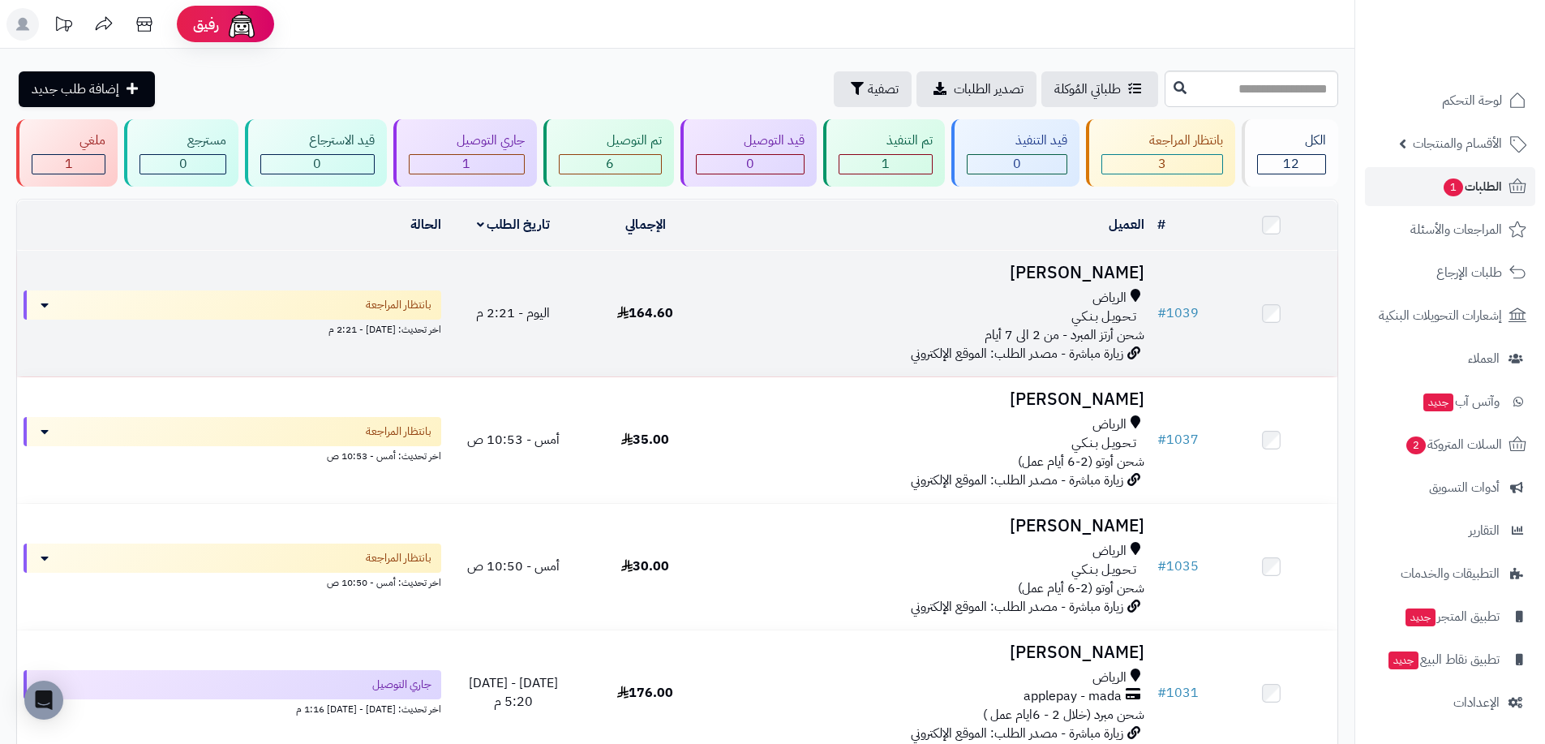  What do you see at coordinates (1450, 702) in the screenshot?
I see `a: الإعدادات` at bounding box center [1450, 702].